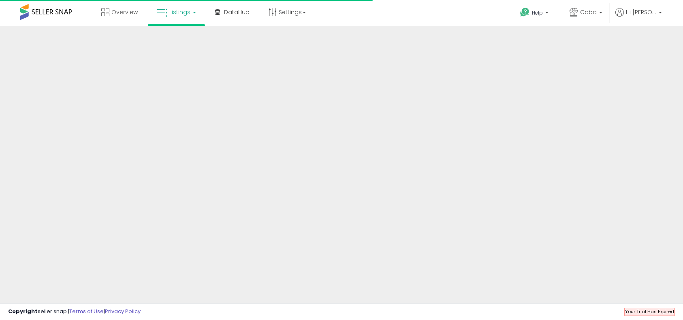 The image size is (683, 320). What do you see at coordinates (123, 311) in the screenshot?
I see `a: Privacy Policy` at bounding box center [123, 311].